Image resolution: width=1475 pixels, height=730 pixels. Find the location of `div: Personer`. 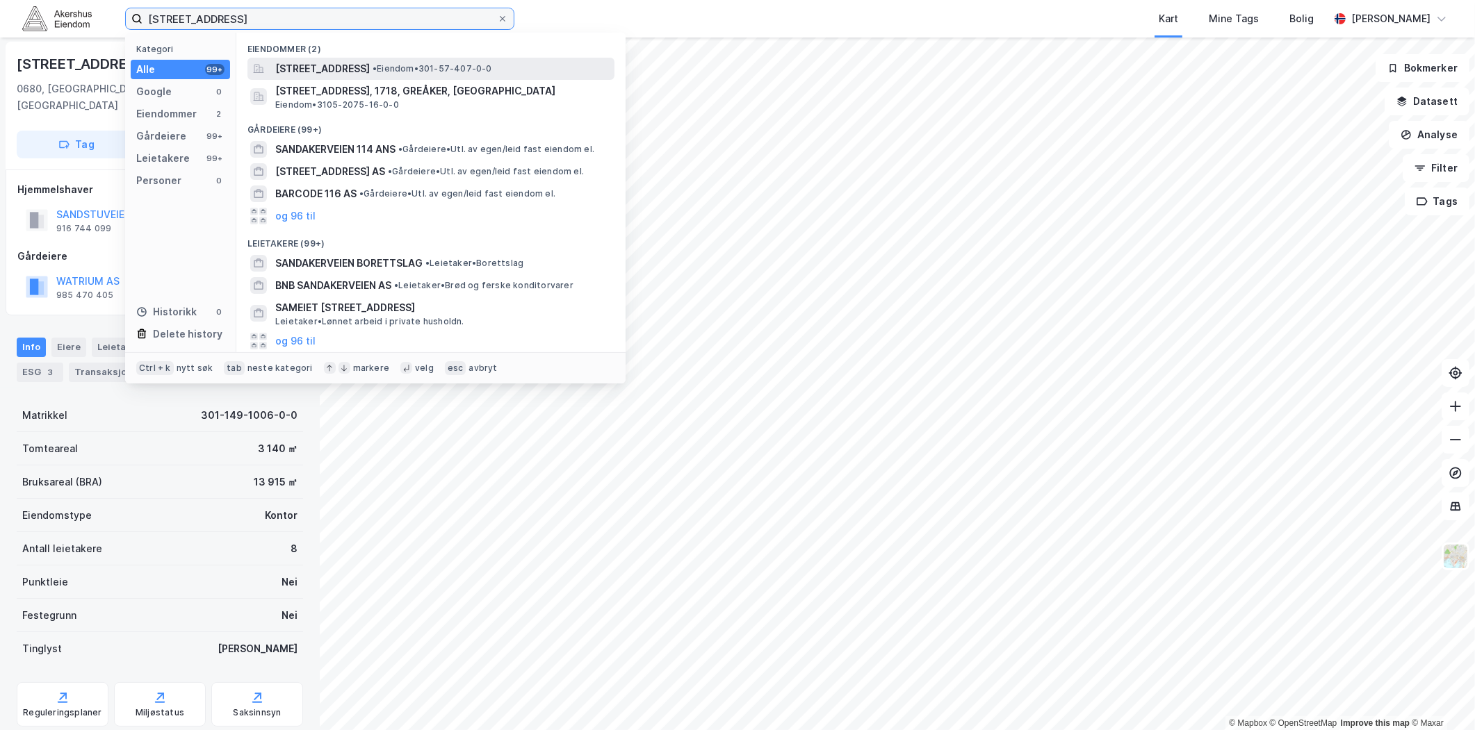

div: Personer is located at coordinates (158, 181).